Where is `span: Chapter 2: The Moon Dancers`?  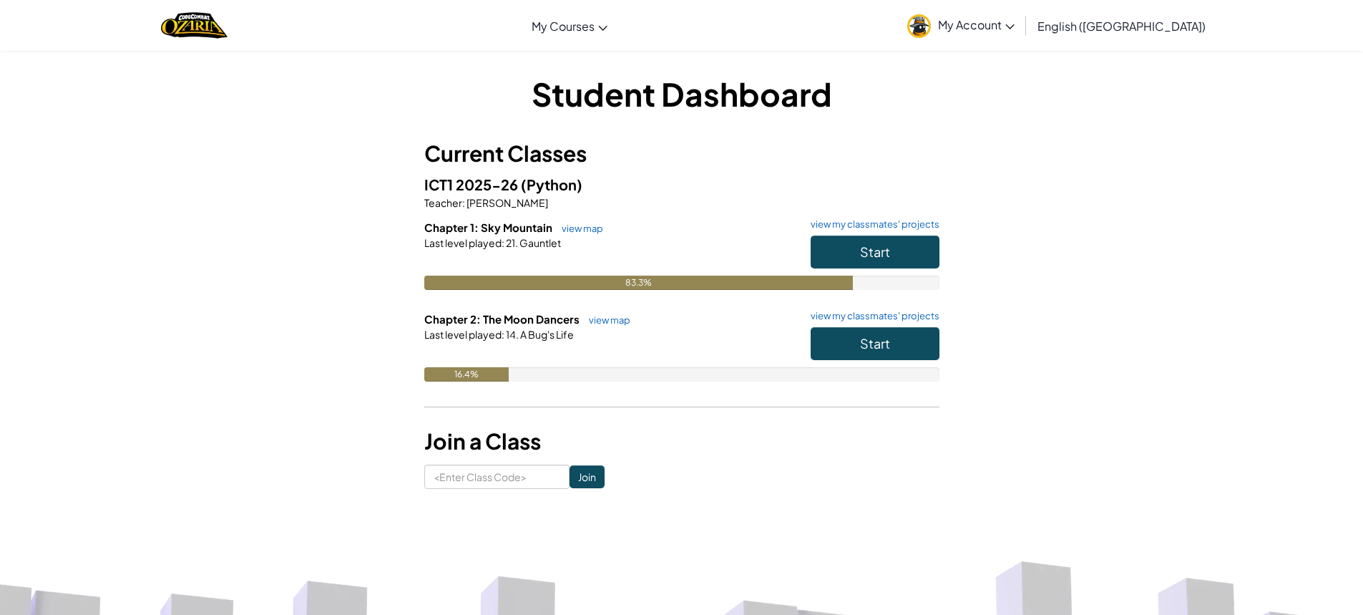 span: Chapter 2: The Moon Dancers is located at coordinates (503, 318).